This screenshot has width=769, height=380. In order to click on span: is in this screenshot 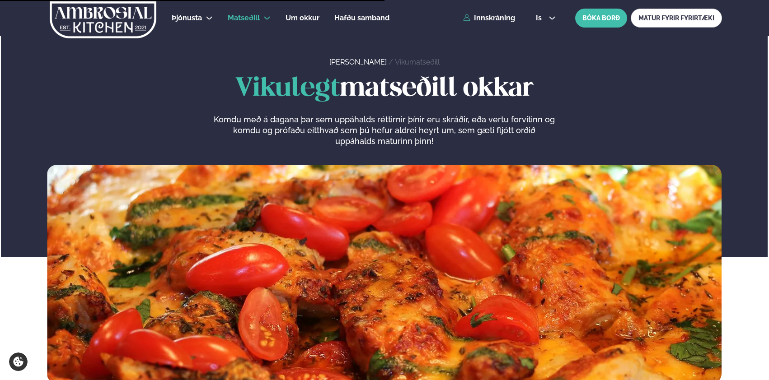, I will do `click(540, 18)`.